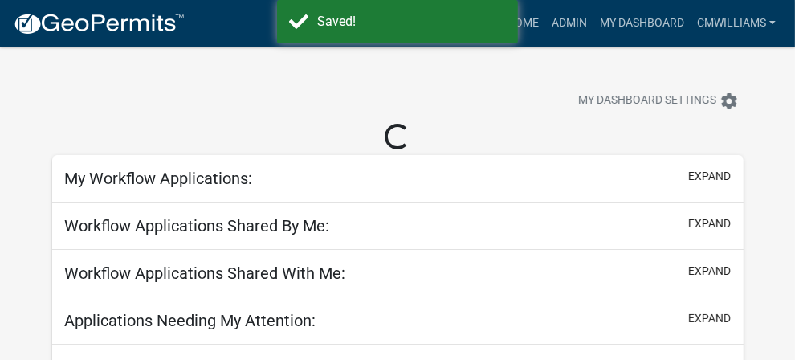  Describe the element at coordinates (729, 101) in the screenshot. I see `i: settings` at that location.